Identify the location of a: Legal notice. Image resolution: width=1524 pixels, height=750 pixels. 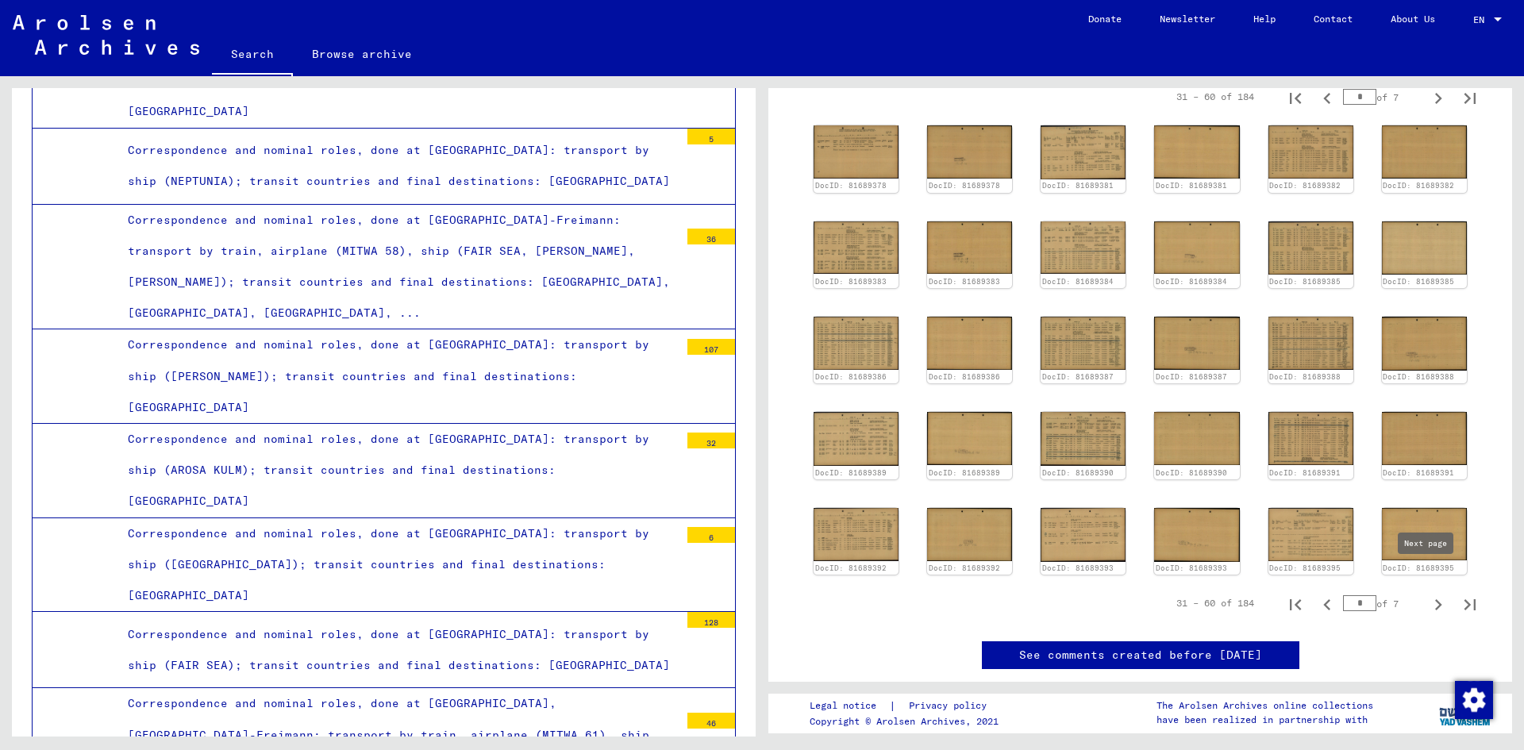
(849, 706).